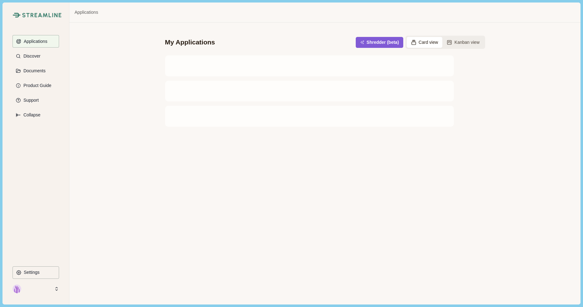  I want to click on button: Product Guide, so click(36, 85).